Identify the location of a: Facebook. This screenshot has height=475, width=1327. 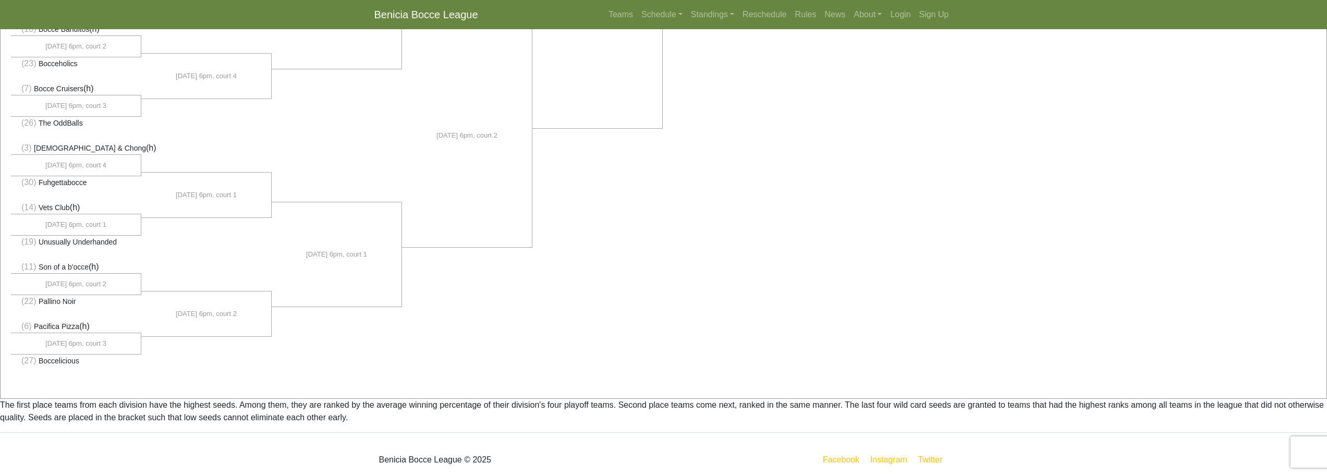
(841, 459).